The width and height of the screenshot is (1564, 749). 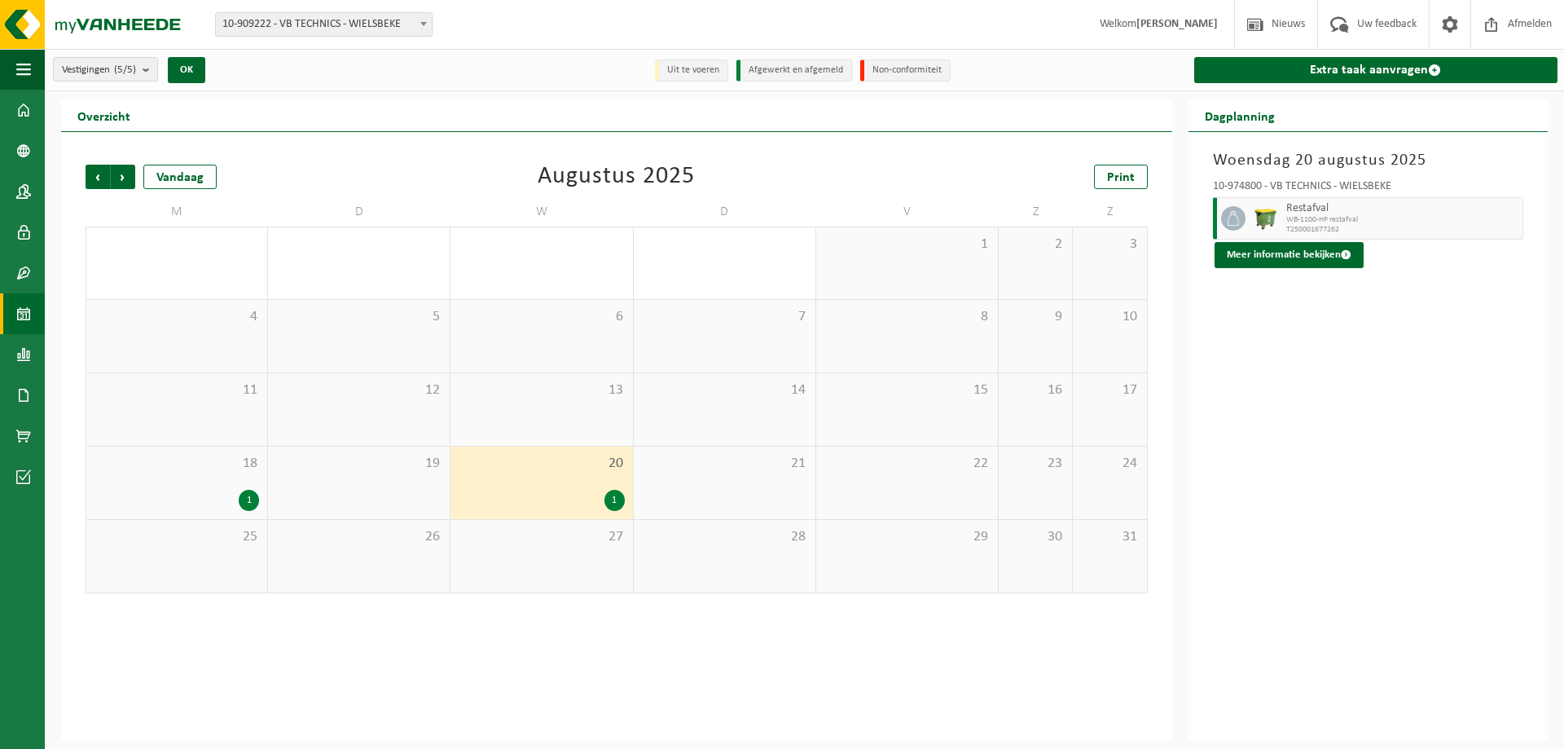 I want to click on span: 21, so click(x=724, y=464).